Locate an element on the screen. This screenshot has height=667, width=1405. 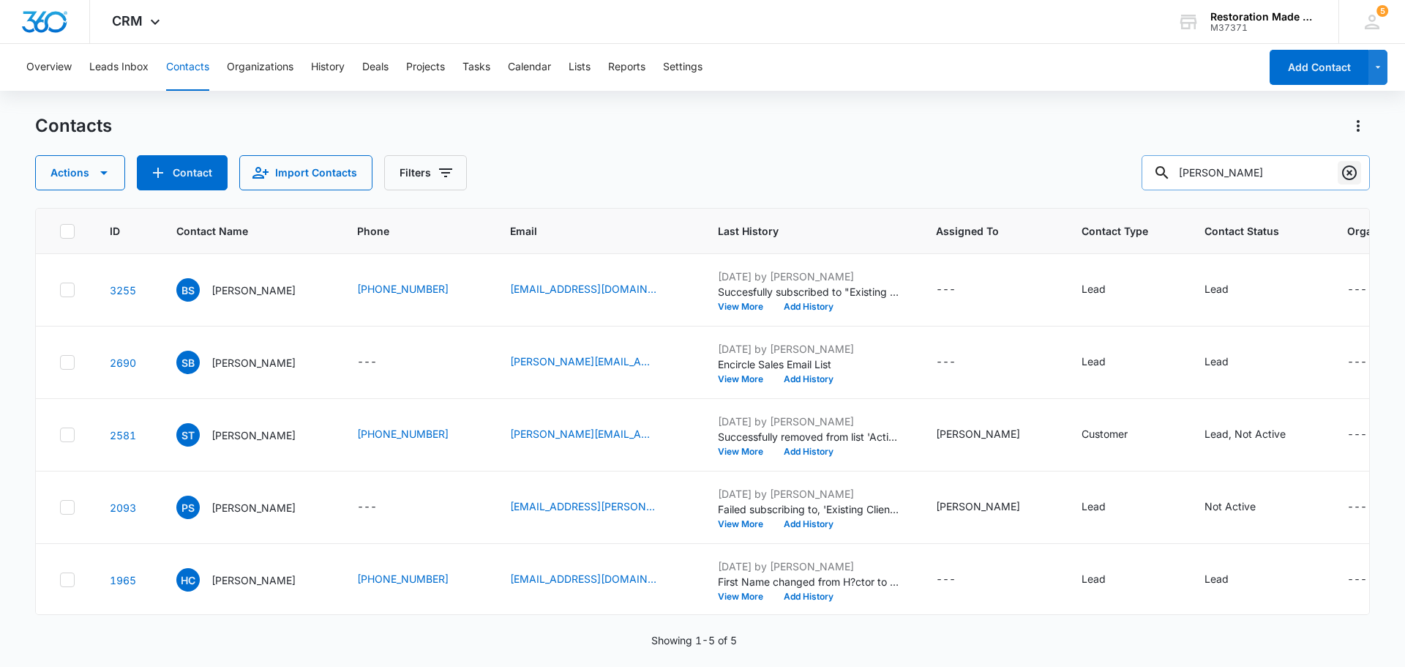
div: Phone - (604) 499-5884 - Select to Edit Field is located at coordinates (416, 435).